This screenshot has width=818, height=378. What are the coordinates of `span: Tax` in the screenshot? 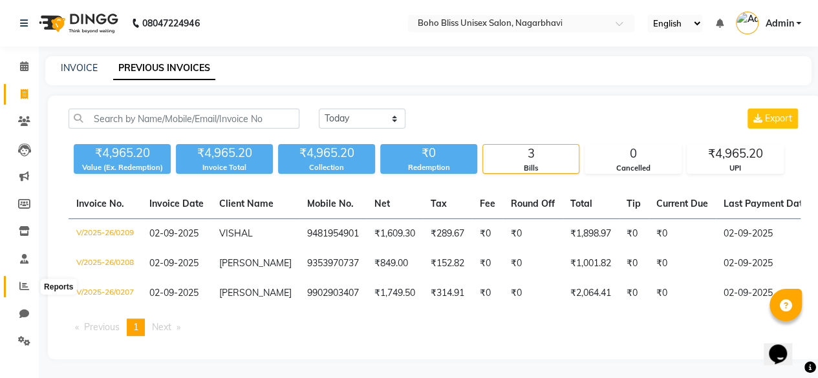 It's located at (438, 204).